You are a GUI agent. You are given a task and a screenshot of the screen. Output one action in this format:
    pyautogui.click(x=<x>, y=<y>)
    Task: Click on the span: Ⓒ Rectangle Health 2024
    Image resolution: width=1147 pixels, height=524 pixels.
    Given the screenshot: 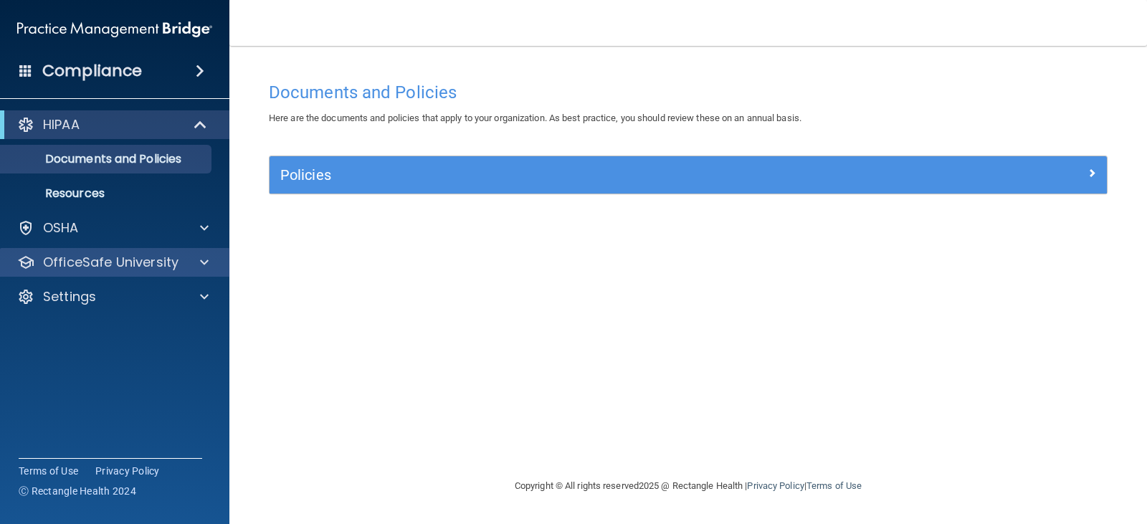 What is the action you would take?
    pyautogui.click(x=77, y=491)
    